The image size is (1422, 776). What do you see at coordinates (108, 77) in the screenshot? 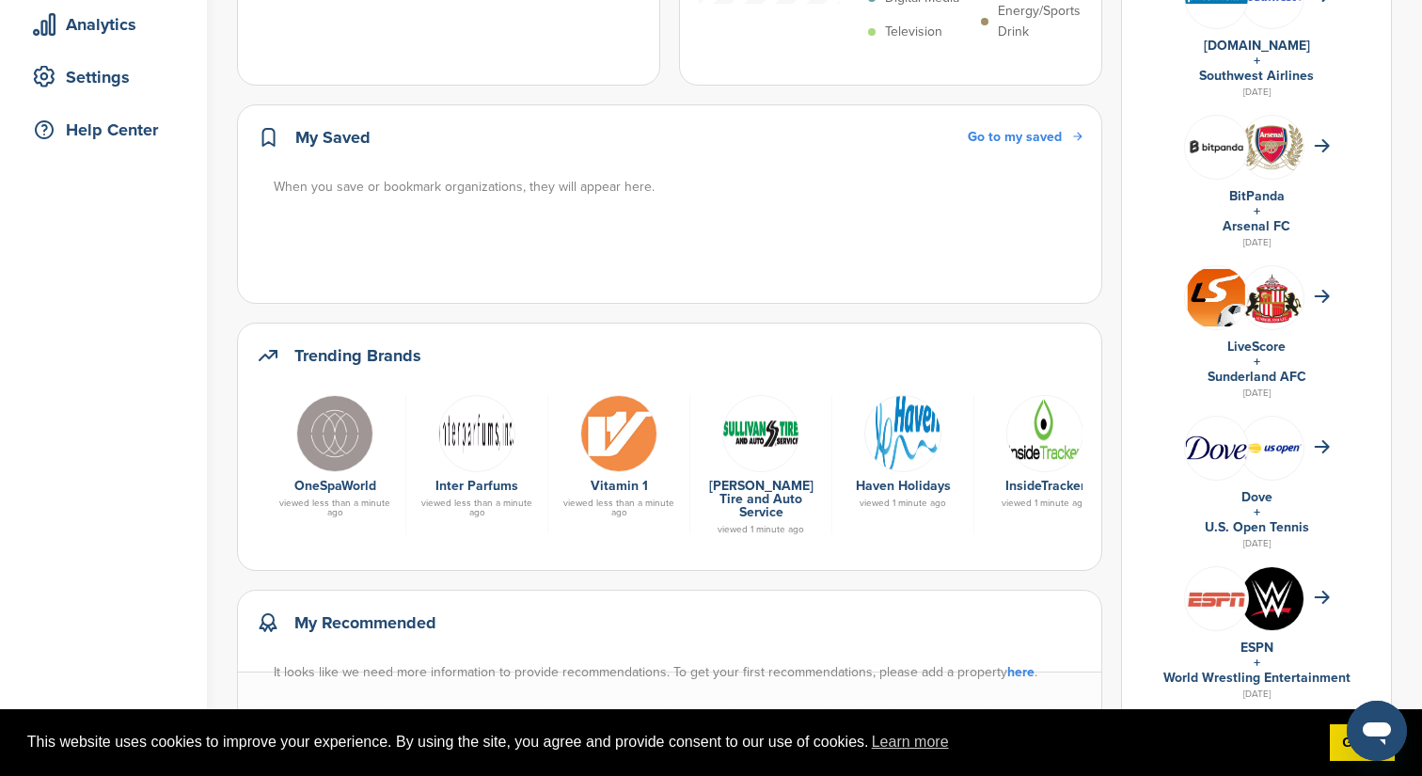
I see `div: Settings` at bounding box center [108, 77].